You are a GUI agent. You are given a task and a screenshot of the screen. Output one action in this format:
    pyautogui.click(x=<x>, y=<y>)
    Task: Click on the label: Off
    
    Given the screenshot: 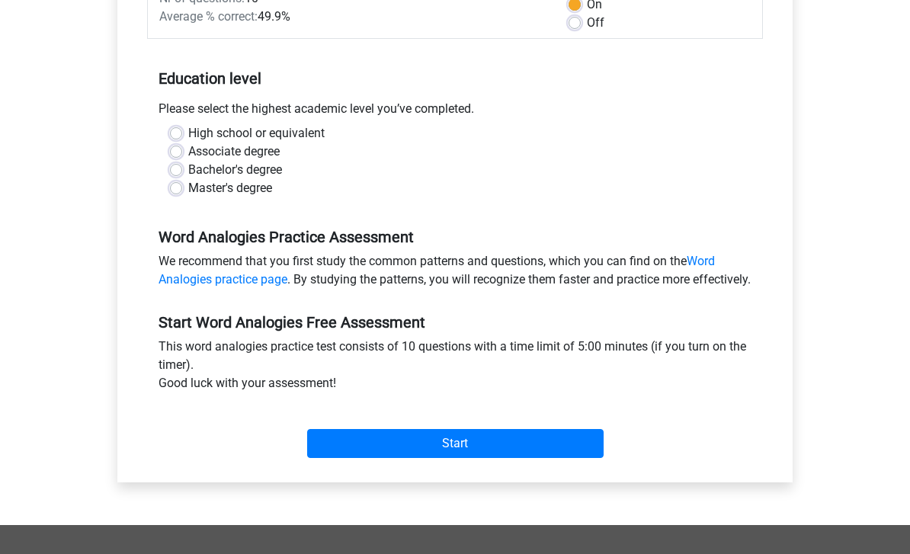 What is the action you would take?
    pyautogui.click(x=596, y=23)
    